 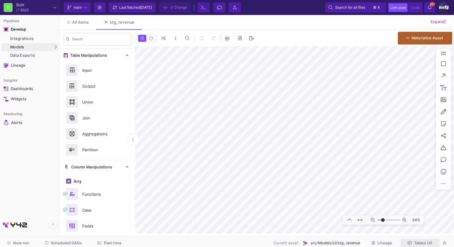 I want to click on div: Aggregations, so click(x=99, y=134).